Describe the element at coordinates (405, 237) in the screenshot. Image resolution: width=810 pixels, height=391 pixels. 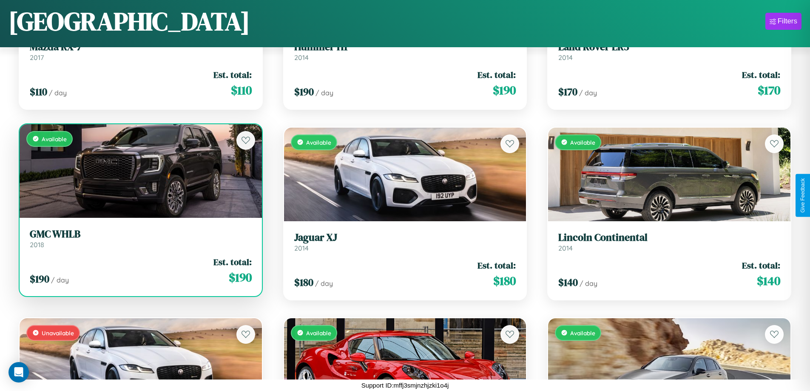
I see `h3: Jaguar XJ` at that location.